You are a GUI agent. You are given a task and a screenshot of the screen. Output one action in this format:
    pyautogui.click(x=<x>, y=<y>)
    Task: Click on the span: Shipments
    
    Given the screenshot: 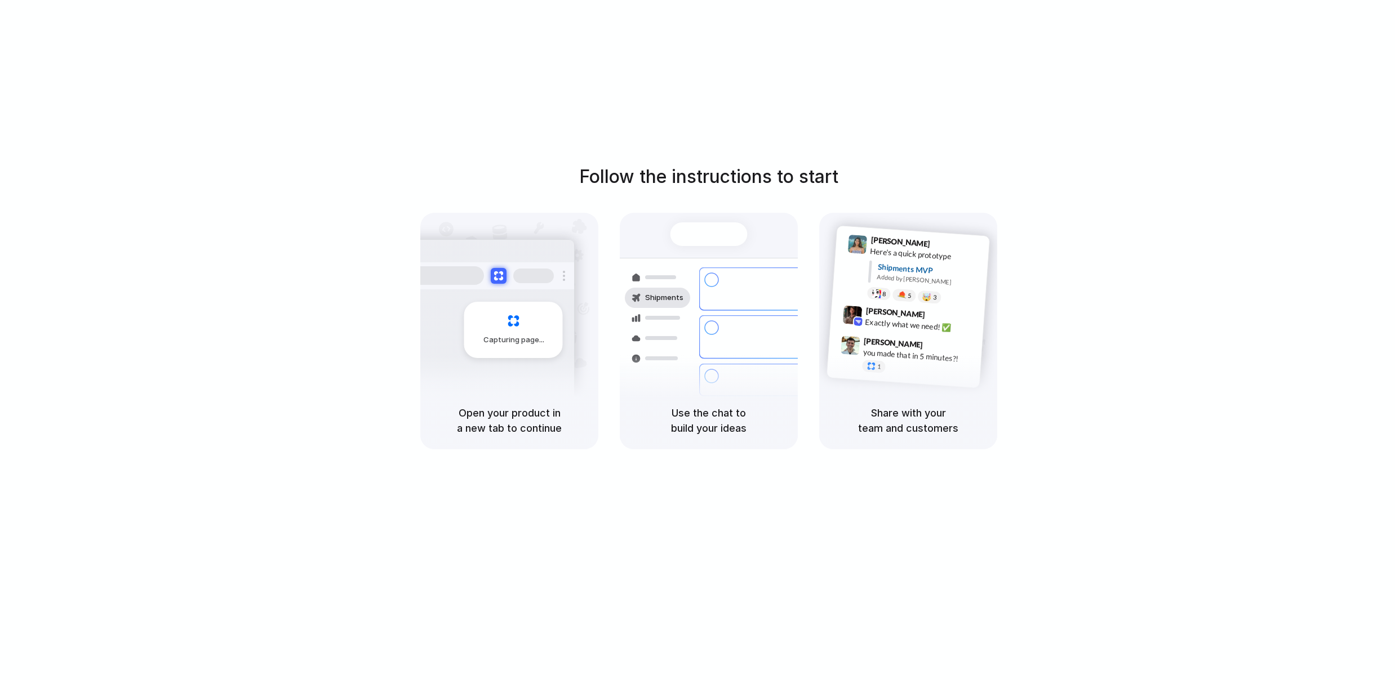 What is the action you would take?
    pyautogui.click(x=664, y=298)
    